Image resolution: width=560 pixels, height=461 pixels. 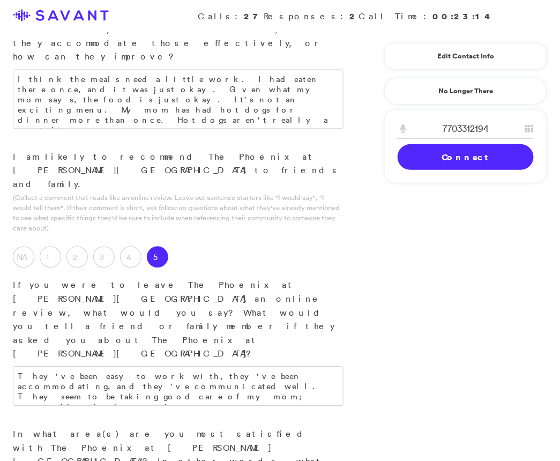 What do you see at coordinates (50, 257) in the screenshot?
I see `label: 1` at bounding box center [50, 257].